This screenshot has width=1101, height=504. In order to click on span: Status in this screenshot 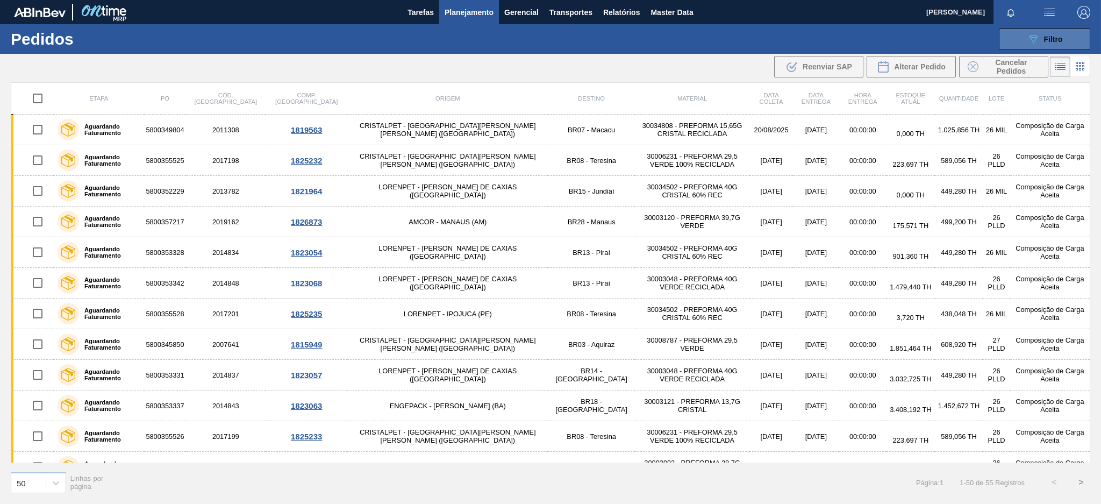, I will do `click(1050, 98)`.